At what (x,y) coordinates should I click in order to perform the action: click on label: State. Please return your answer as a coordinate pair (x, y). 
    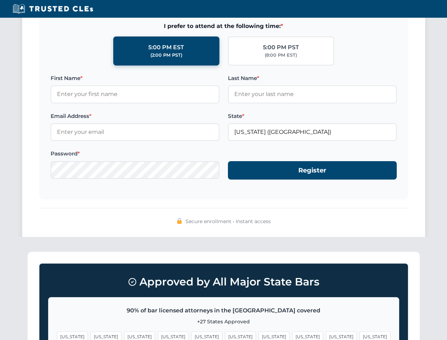
    Looking at the image, I should click on (312, 116).